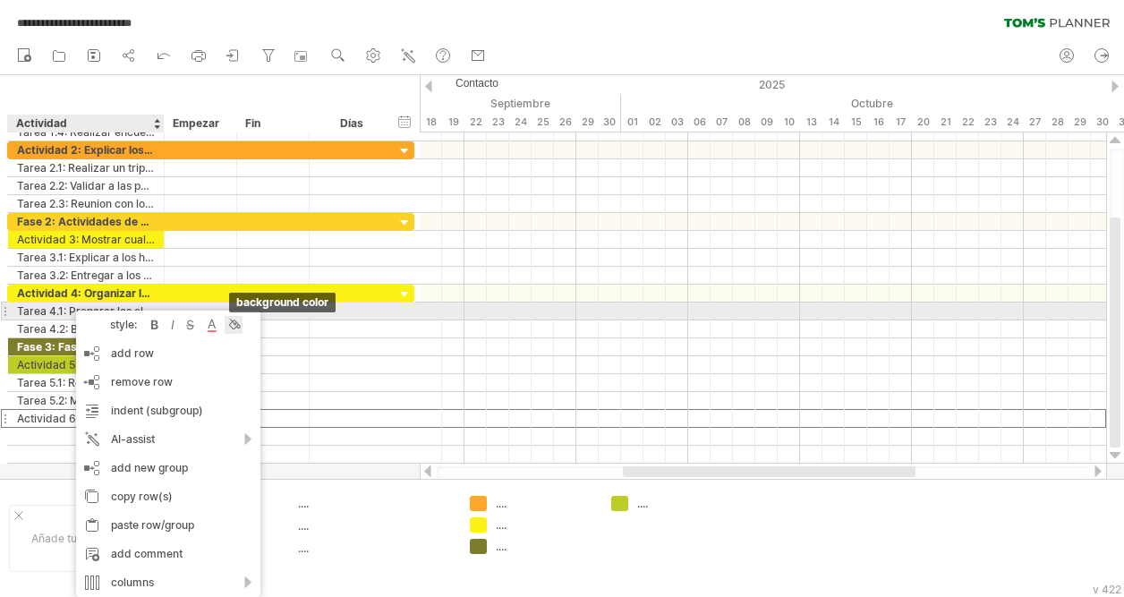 The image size is (1124, 597). I want to click on div: paste row/group, so click(168, 525).